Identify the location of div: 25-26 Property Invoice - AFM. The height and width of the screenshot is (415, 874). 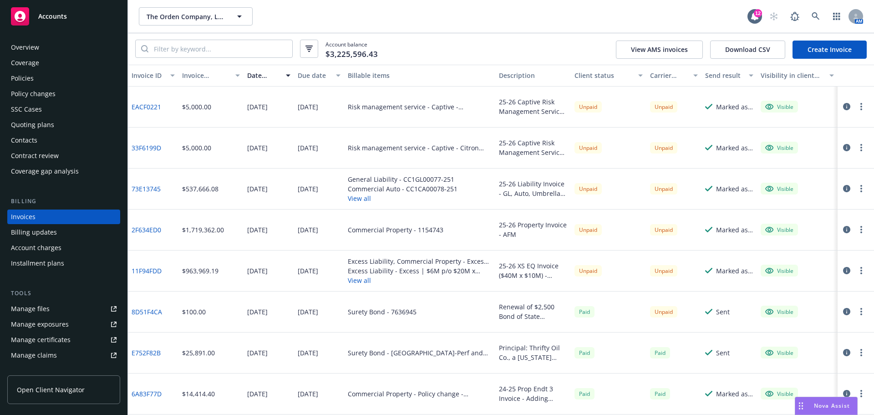
(533, 229).